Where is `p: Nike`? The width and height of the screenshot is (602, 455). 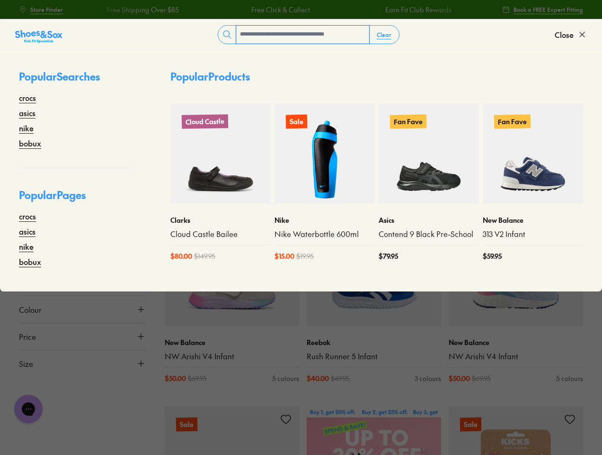
p: Nike is located at coordinates (325, 220).